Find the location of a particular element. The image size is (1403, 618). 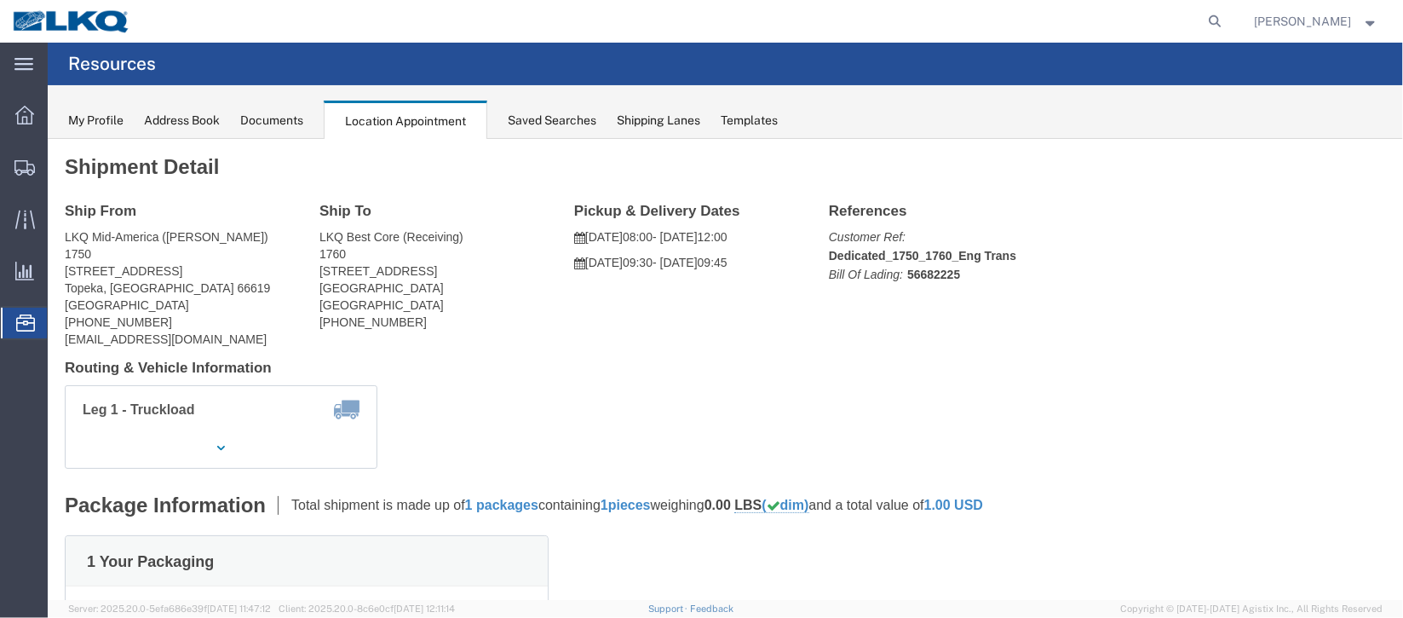

span: Client: 2025.20.0-8c6e0cf is located at coordinates (366, 608).